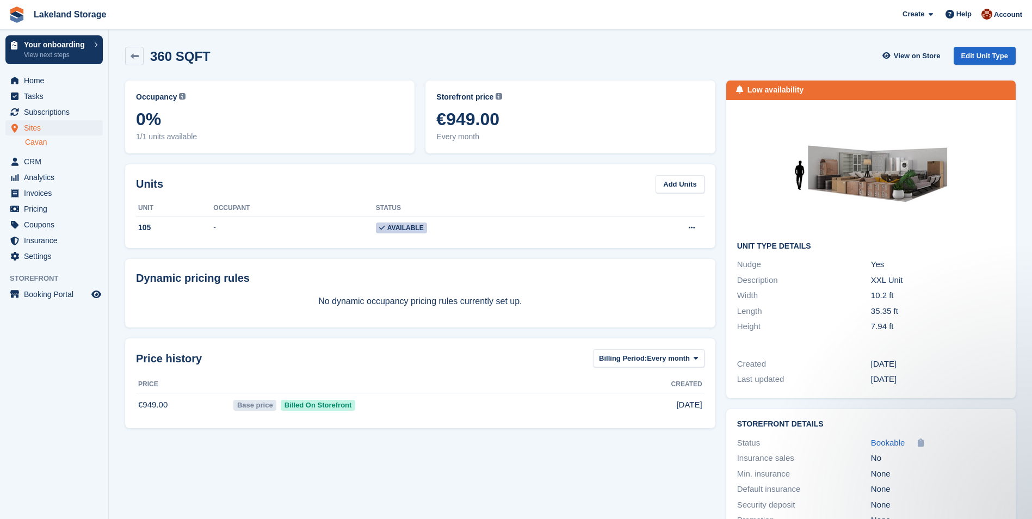  What do you see at coordinates (804, 489) in the screenshot?
I see `div: Default insurance` at bounding box center [804, 489].